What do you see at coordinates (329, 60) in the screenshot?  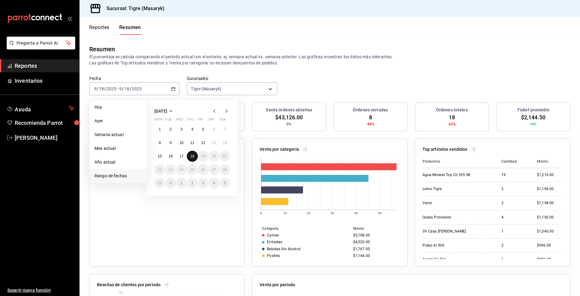 I see `p: El porcentaje se calcula comparando el período actual con el anterior, ej. semana actual vs. sema...` at bounding box center [329, 60].